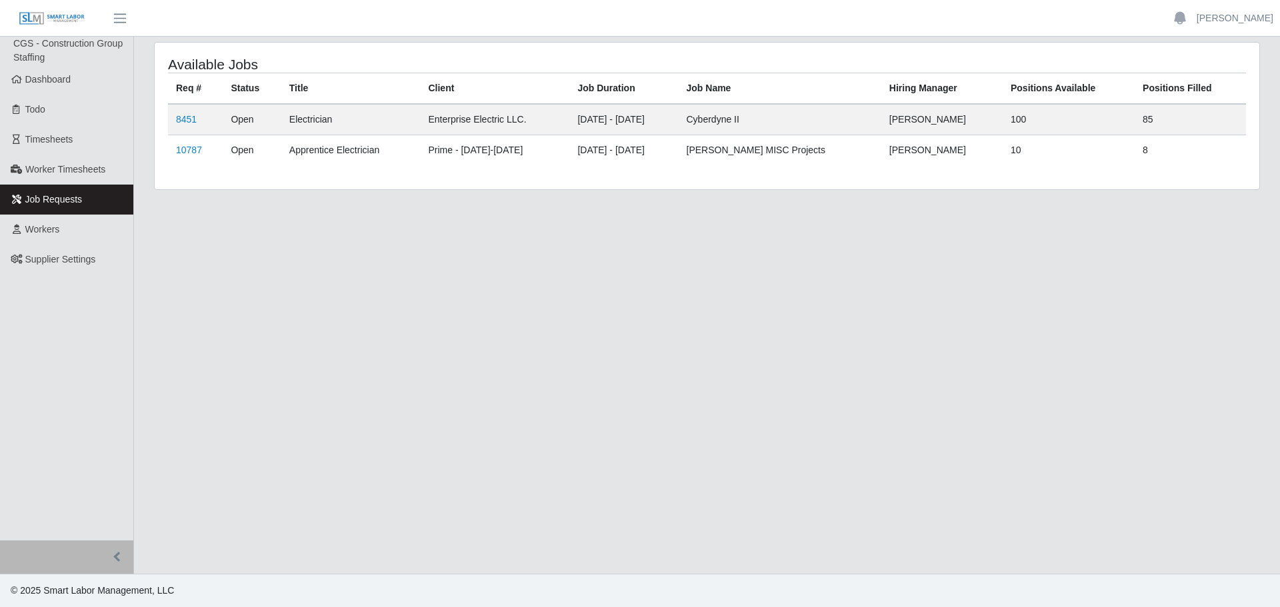  What do you see at coordinates (387, 64) in the screenshot?
I see `h4: Available Jobs` at bounding box center [387, 64].